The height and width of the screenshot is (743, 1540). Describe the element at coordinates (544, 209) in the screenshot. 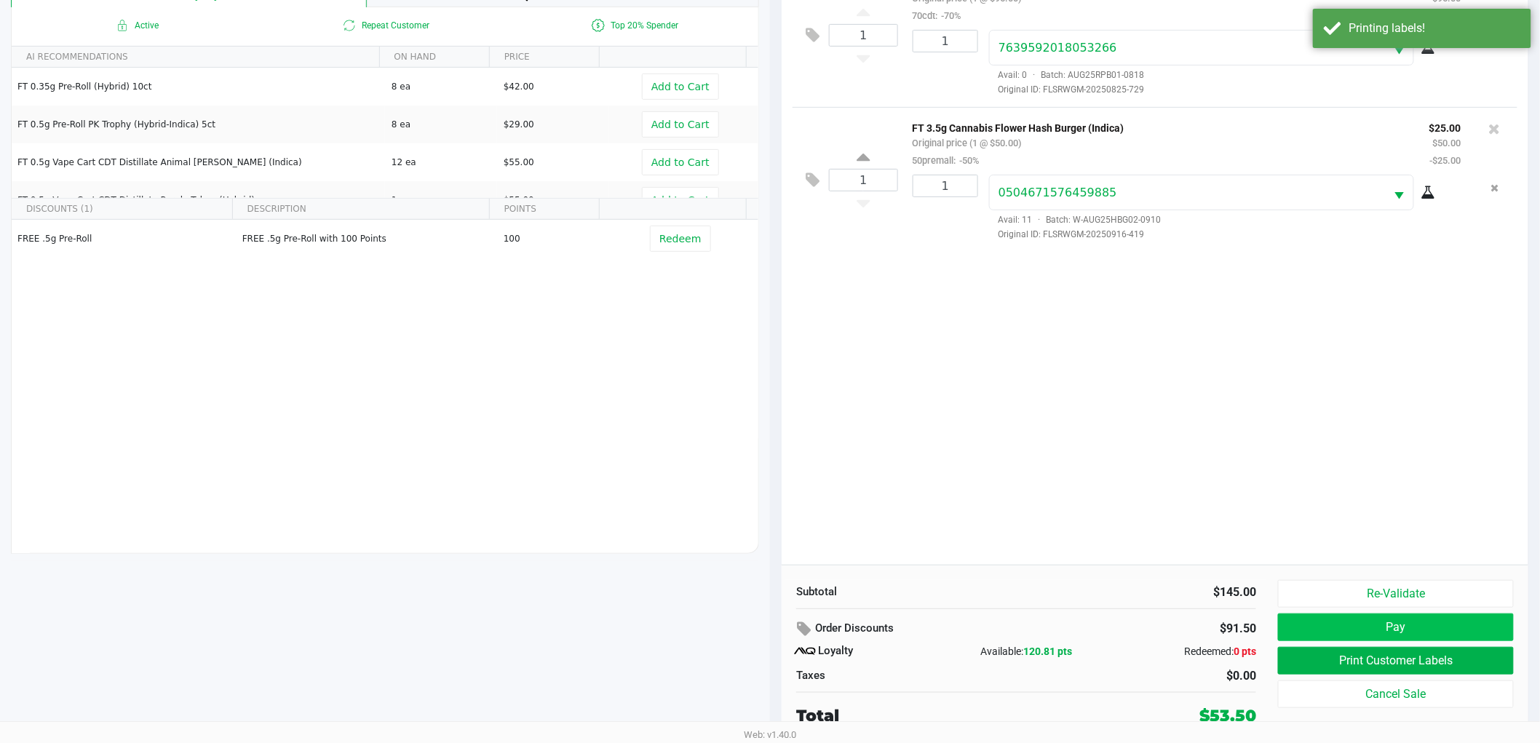

I see `th: POINTS` at that location.